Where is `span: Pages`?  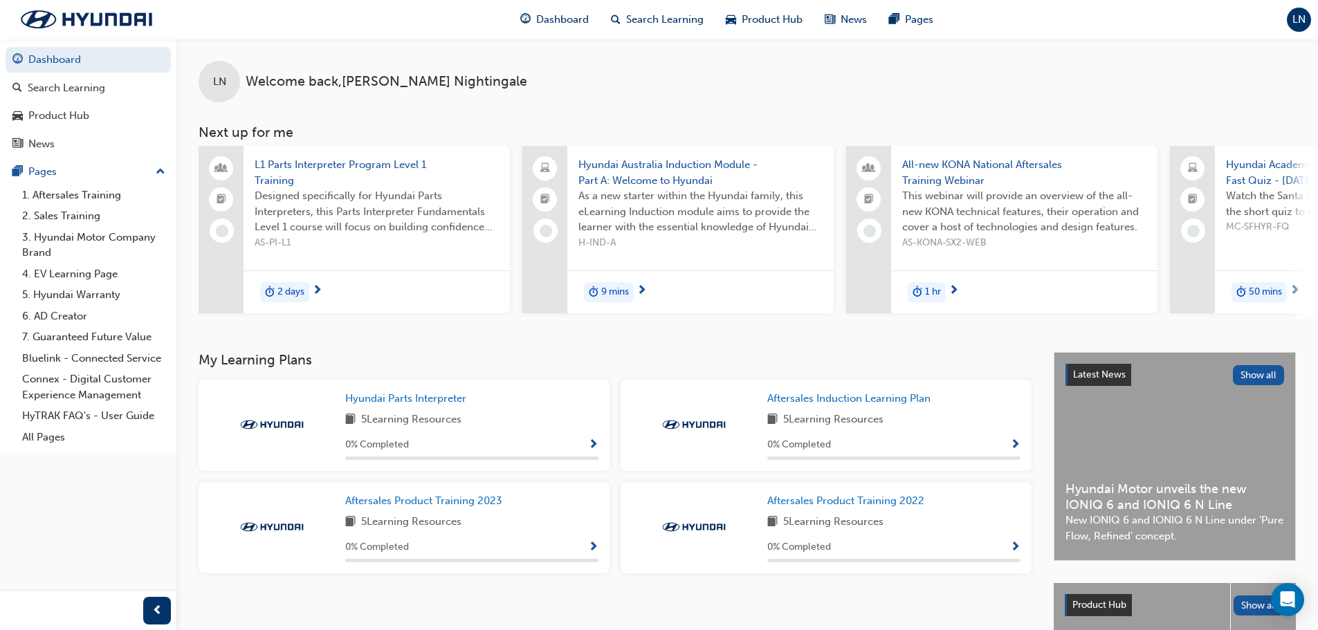
span: Pages is located at coordinates (919, 19).